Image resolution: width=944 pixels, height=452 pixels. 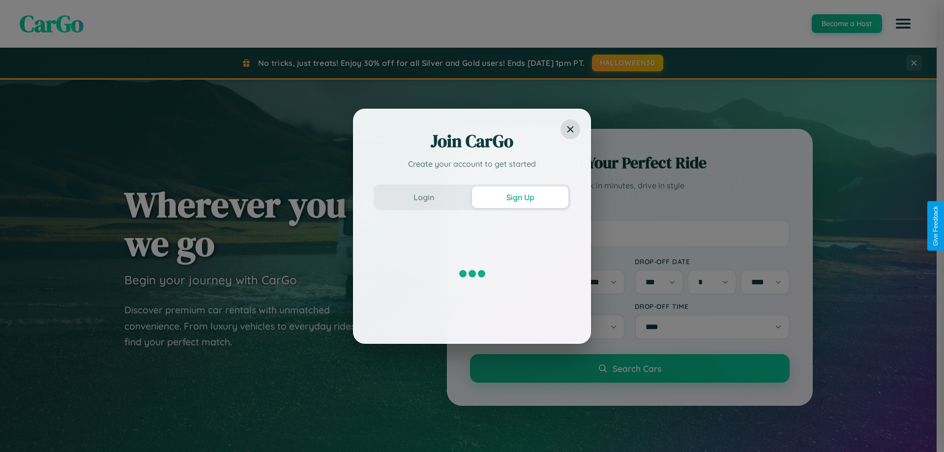 I want to click on button: Sign Up, so click(x=520, y=197).